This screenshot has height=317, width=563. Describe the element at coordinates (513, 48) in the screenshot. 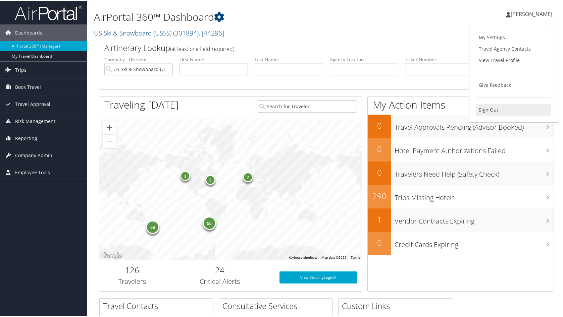

I see `a: Travel Agency Contacts` at that location.